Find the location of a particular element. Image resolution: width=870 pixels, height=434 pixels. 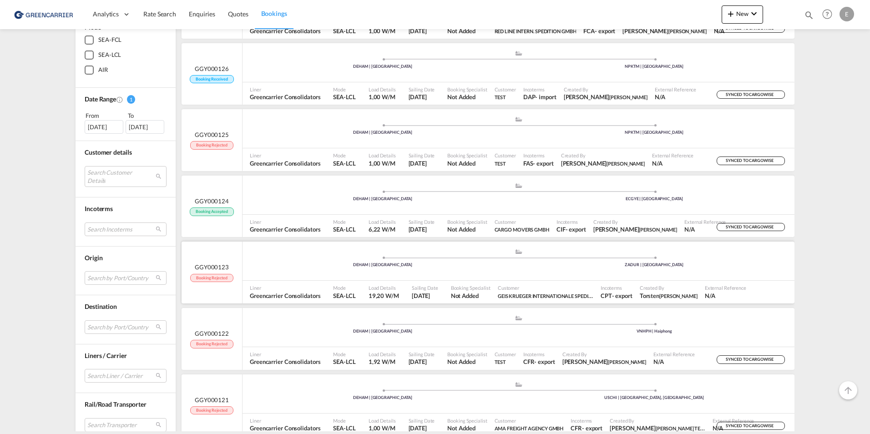

span: GGY000126 is located at coordinates (212, 69).